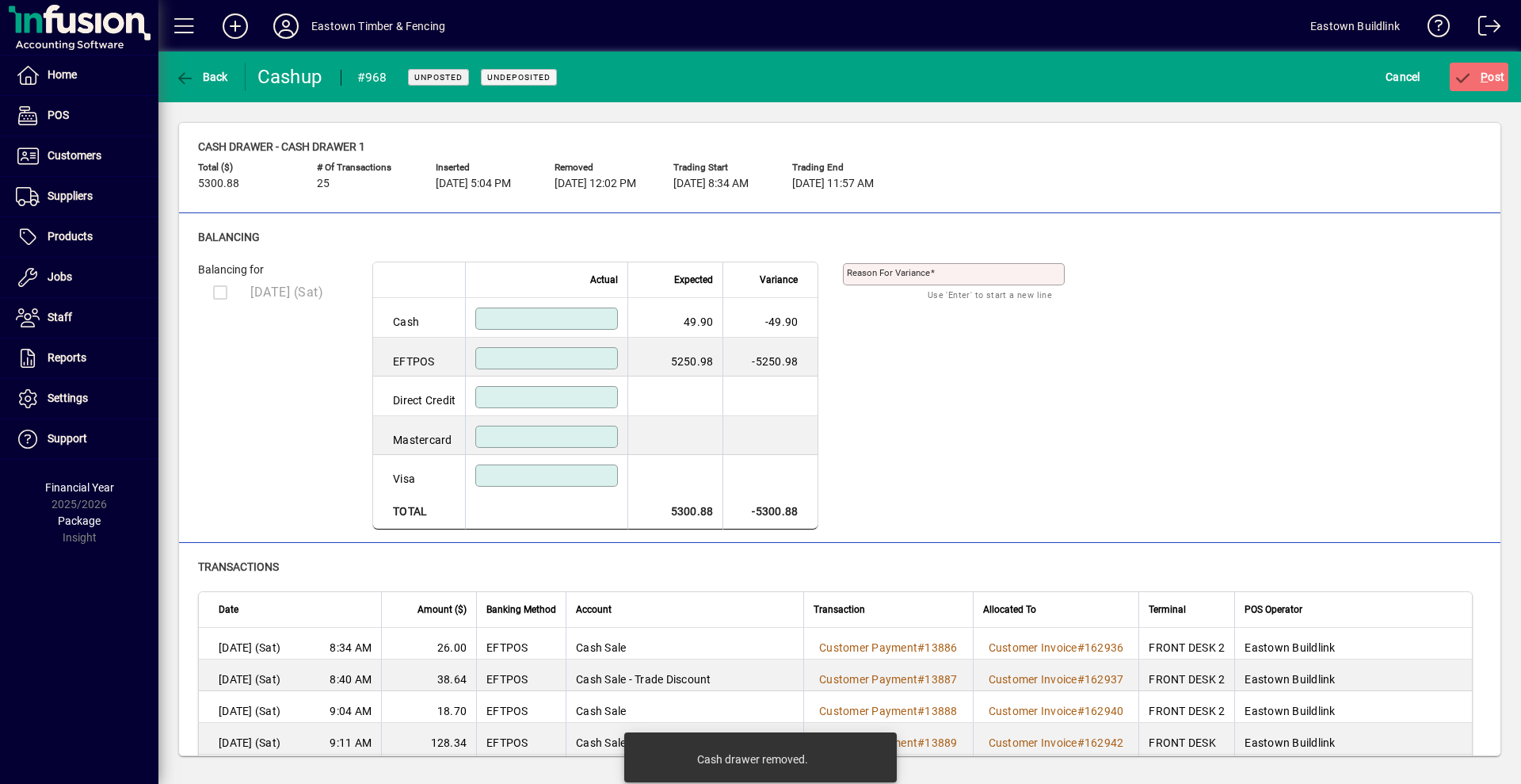 The width and height of the screenshot is (1521, 784). Describe the element at coordinates (429, 707) in the screenshot. I see `td: 18.70` at that location.